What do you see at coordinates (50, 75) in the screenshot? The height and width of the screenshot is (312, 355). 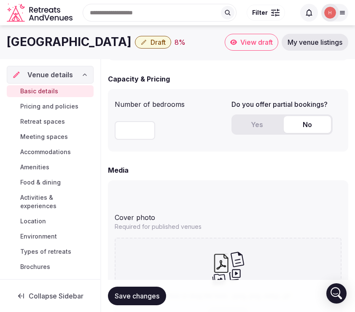 I see `span: Venue details` at bounding box center [50, 75].